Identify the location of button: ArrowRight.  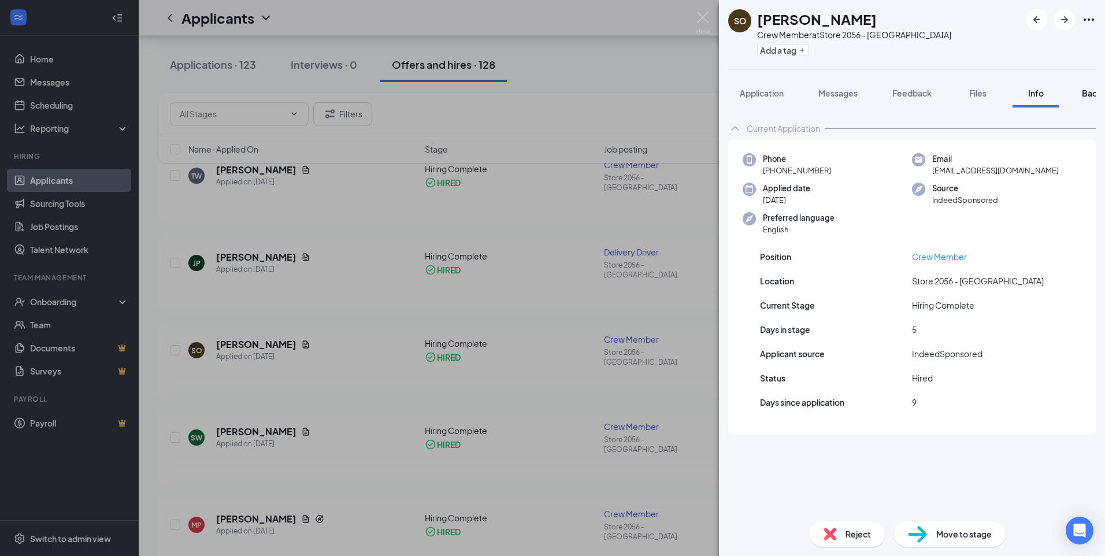
(1065, 20).